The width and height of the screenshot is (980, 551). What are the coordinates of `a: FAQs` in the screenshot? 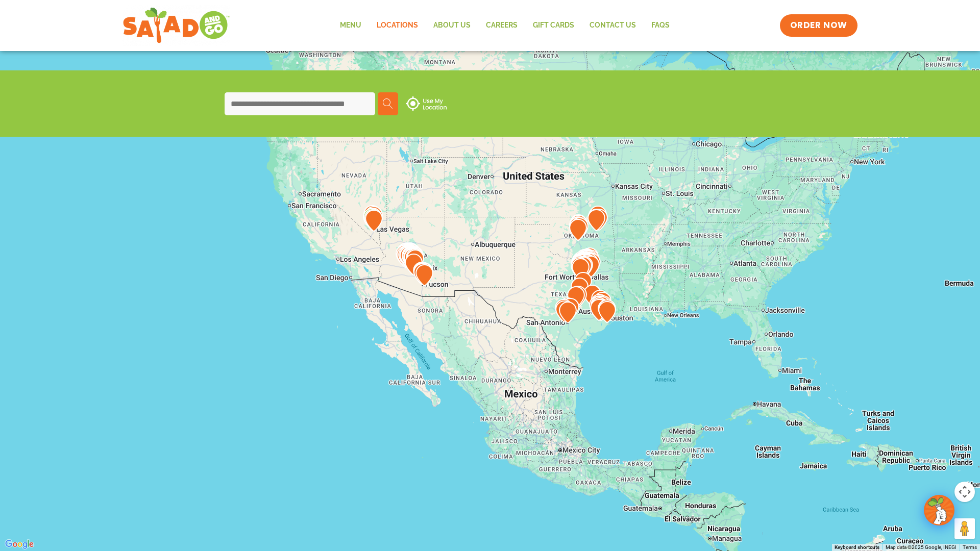 It's located at (660, 26).